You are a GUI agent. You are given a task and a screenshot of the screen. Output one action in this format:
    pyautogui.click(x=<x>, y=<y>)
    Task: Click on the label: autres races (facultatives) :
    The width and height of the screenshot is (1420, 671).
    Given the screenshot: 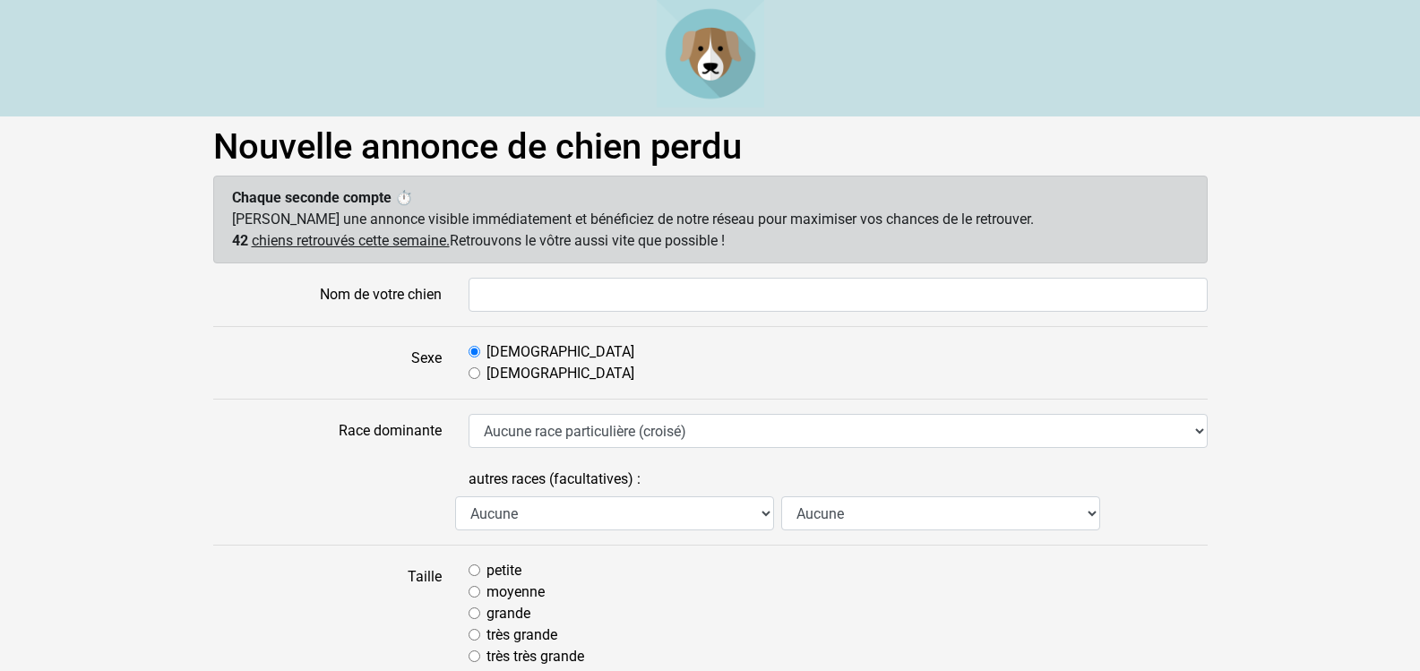 What is the action you would take?
    pyautogui.click(x=555, y=479)
    